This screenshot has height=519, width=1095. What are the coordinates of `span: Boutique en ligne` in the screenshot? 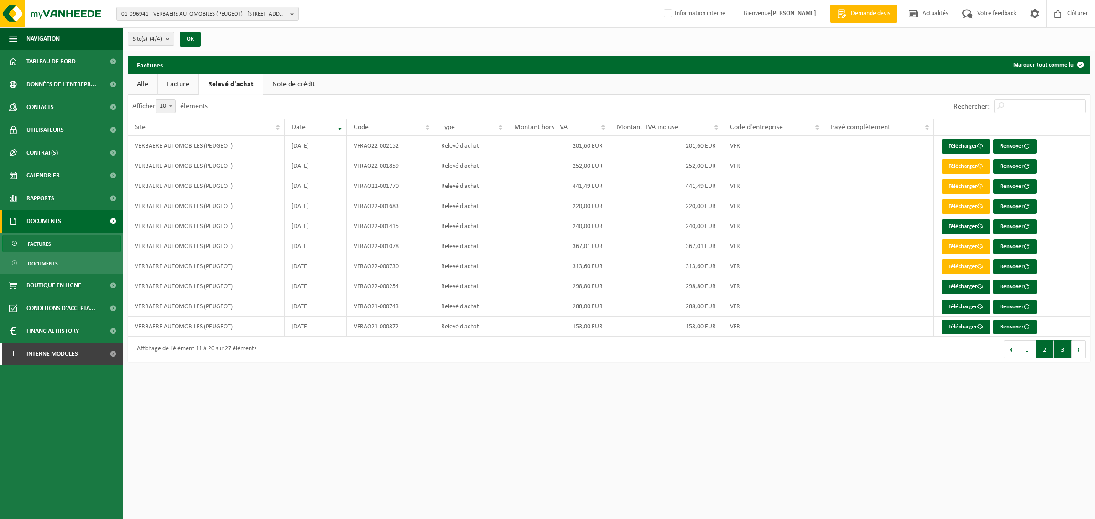 It's located at (54, 286).